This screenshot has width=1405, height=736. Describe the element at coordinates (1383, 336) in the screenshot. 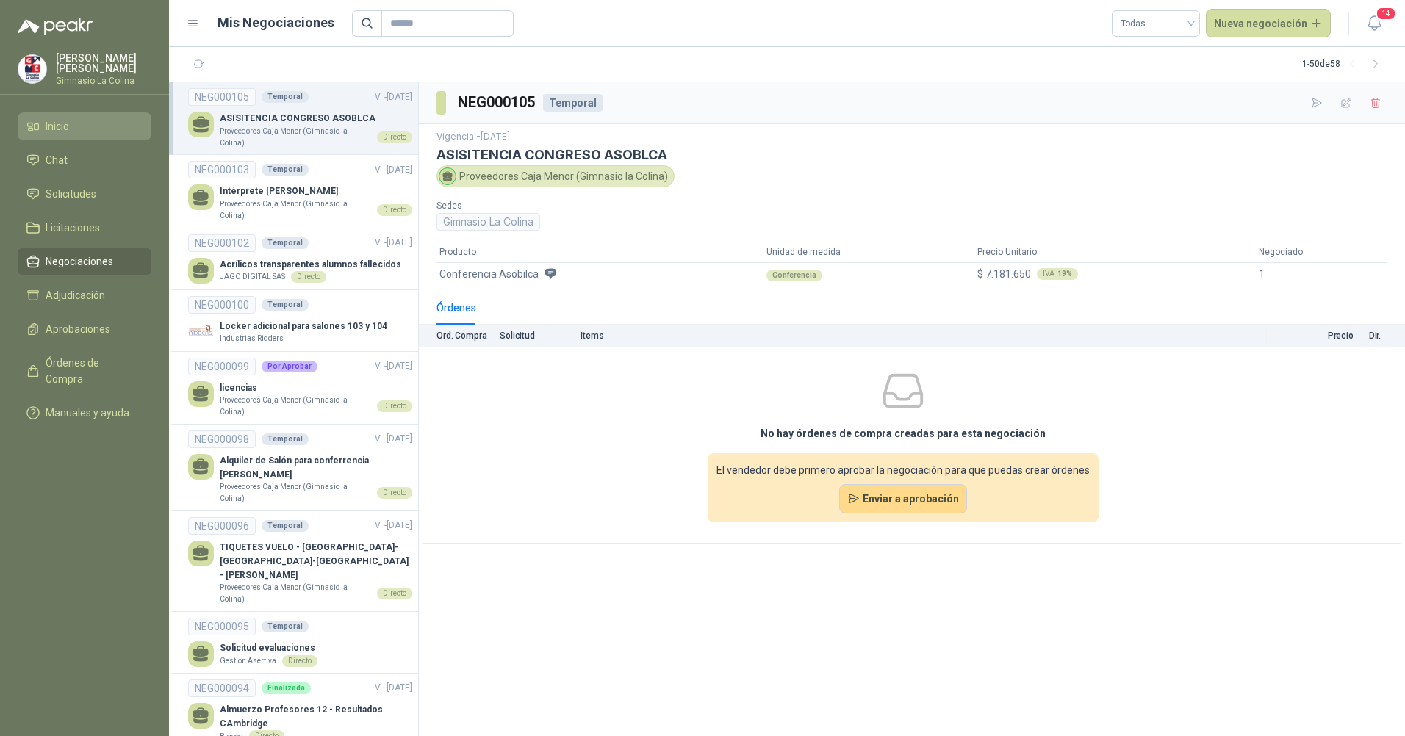

I see `th: Dir.` at that location.